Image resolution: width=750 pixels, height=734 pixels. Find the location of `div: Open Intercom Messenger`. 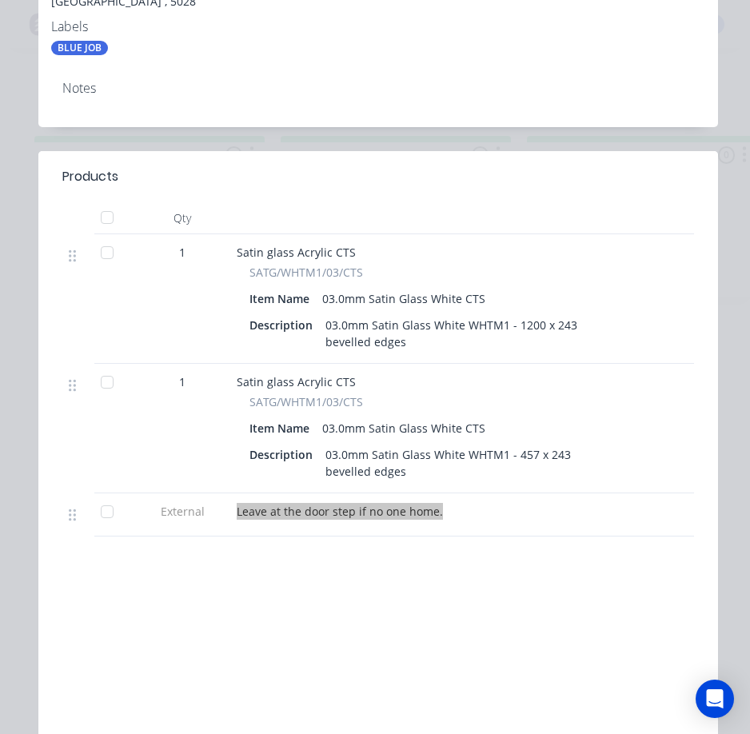

div: Open Intercom Messenger is located at coordinates (715, 699).